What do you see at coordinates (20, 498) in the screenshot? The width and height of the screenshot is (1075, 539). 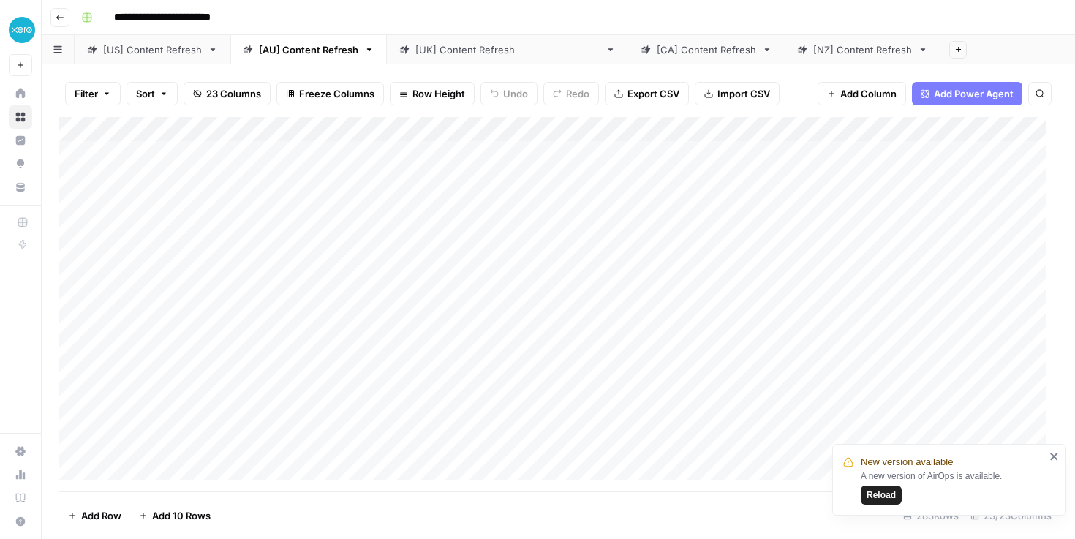 I see `a: Learning Hub` at bounding box center [20, 498].